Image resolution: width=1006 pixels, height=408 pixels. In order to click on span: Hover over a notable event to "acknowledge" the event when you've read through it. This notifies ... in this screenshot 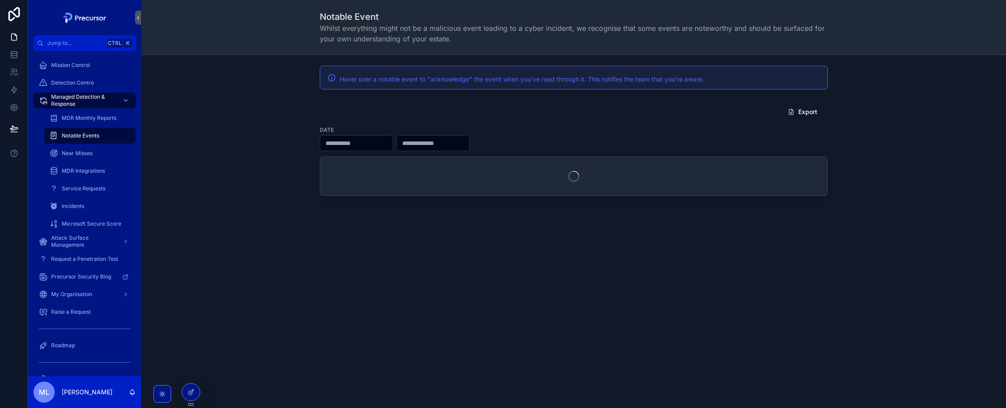, I will do `click(522, 79)`.